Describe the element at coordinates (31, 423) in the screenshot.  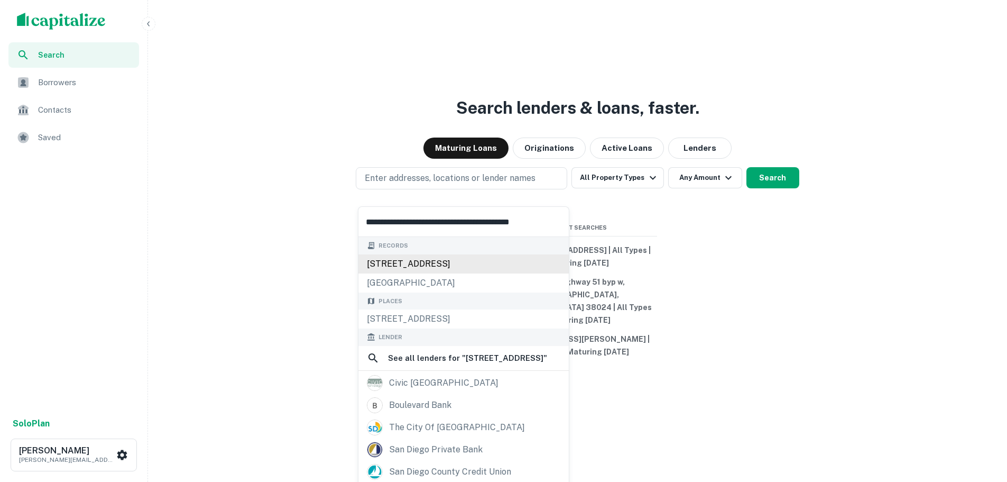
I see `strong: Solo Plan` at that location.